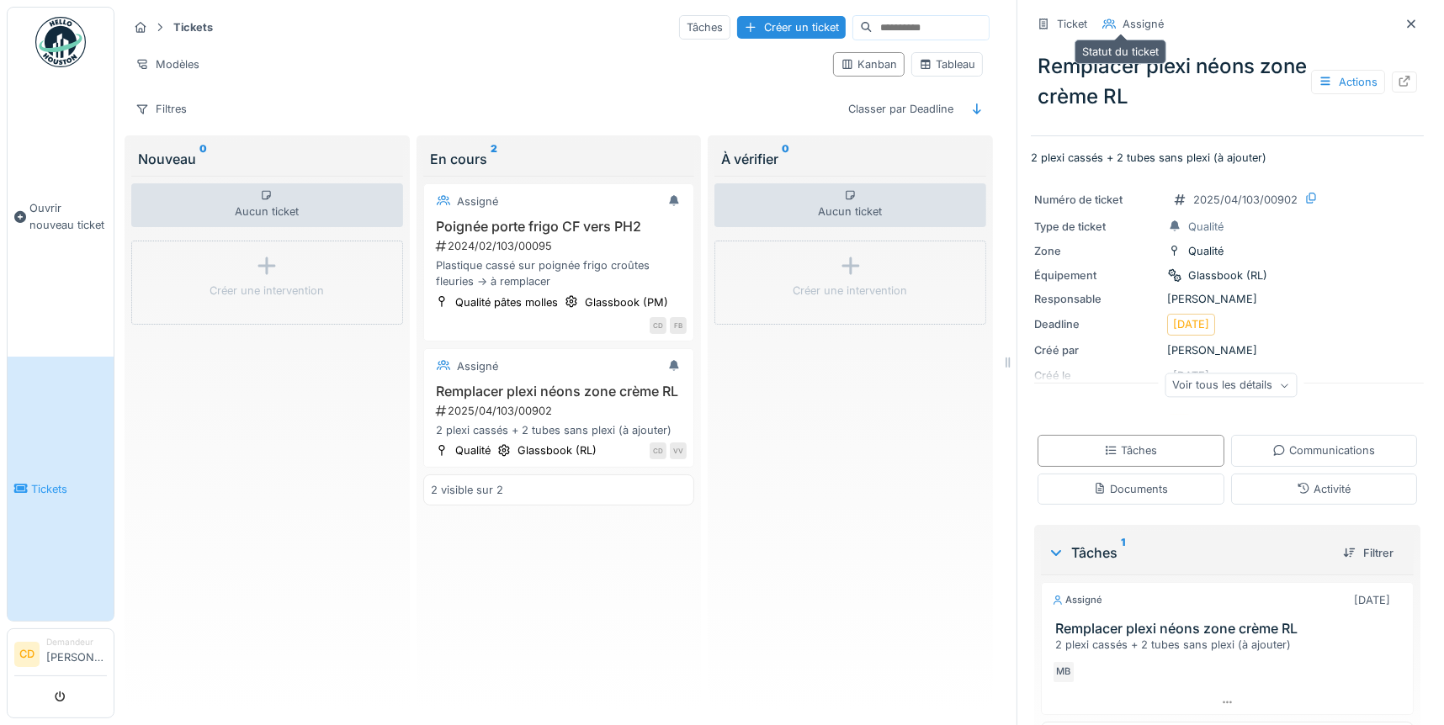 The width and height of the screenshot is (1444, 725). What do you see at coordinates (1072, 24) in the screenshot?
I see `div: Ticket` at bounding box center [1072, 24].